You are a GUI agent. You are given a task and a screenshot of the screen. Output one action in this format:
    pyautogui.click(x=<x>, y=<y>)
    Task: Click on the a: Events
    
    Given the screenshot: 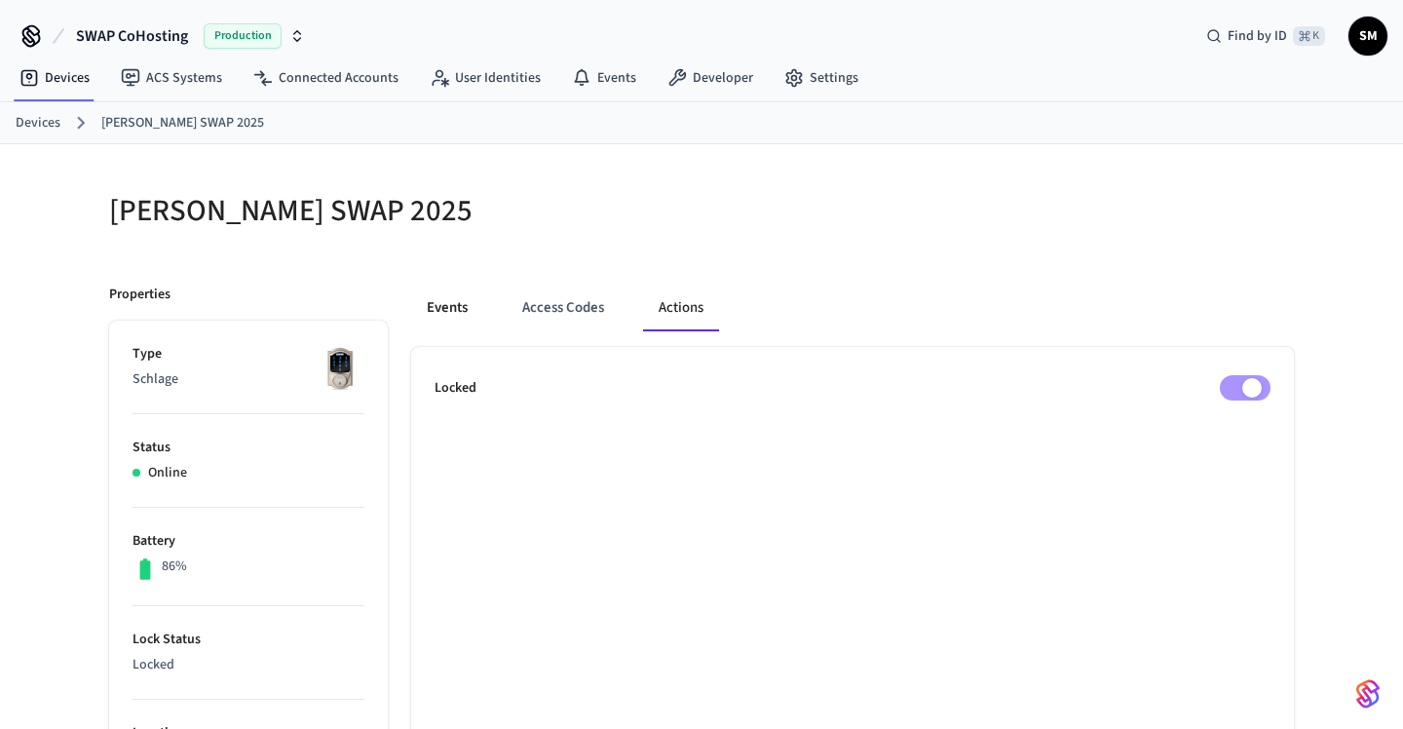 What is the action you would take?
    pyautogui.click(x=604, y=78)
    